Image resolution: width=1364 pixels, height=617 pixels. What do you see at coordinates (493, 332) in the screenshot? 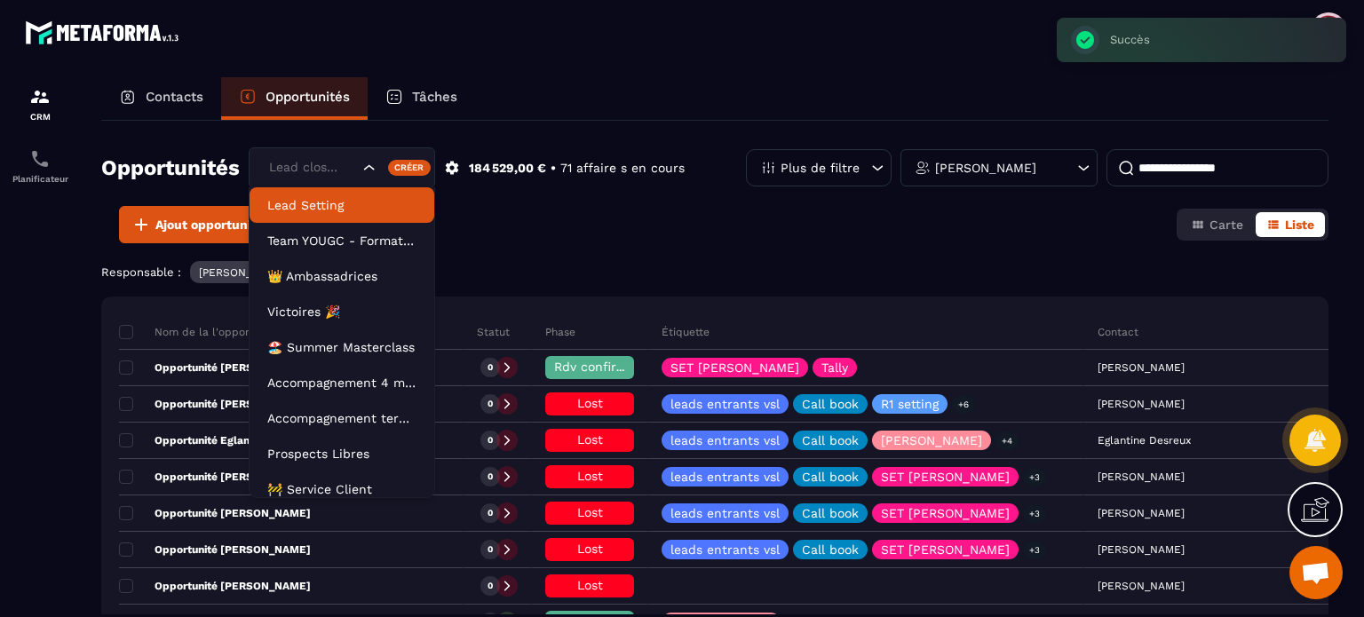
I see `p: Statut` at bounding box center [493, 332].